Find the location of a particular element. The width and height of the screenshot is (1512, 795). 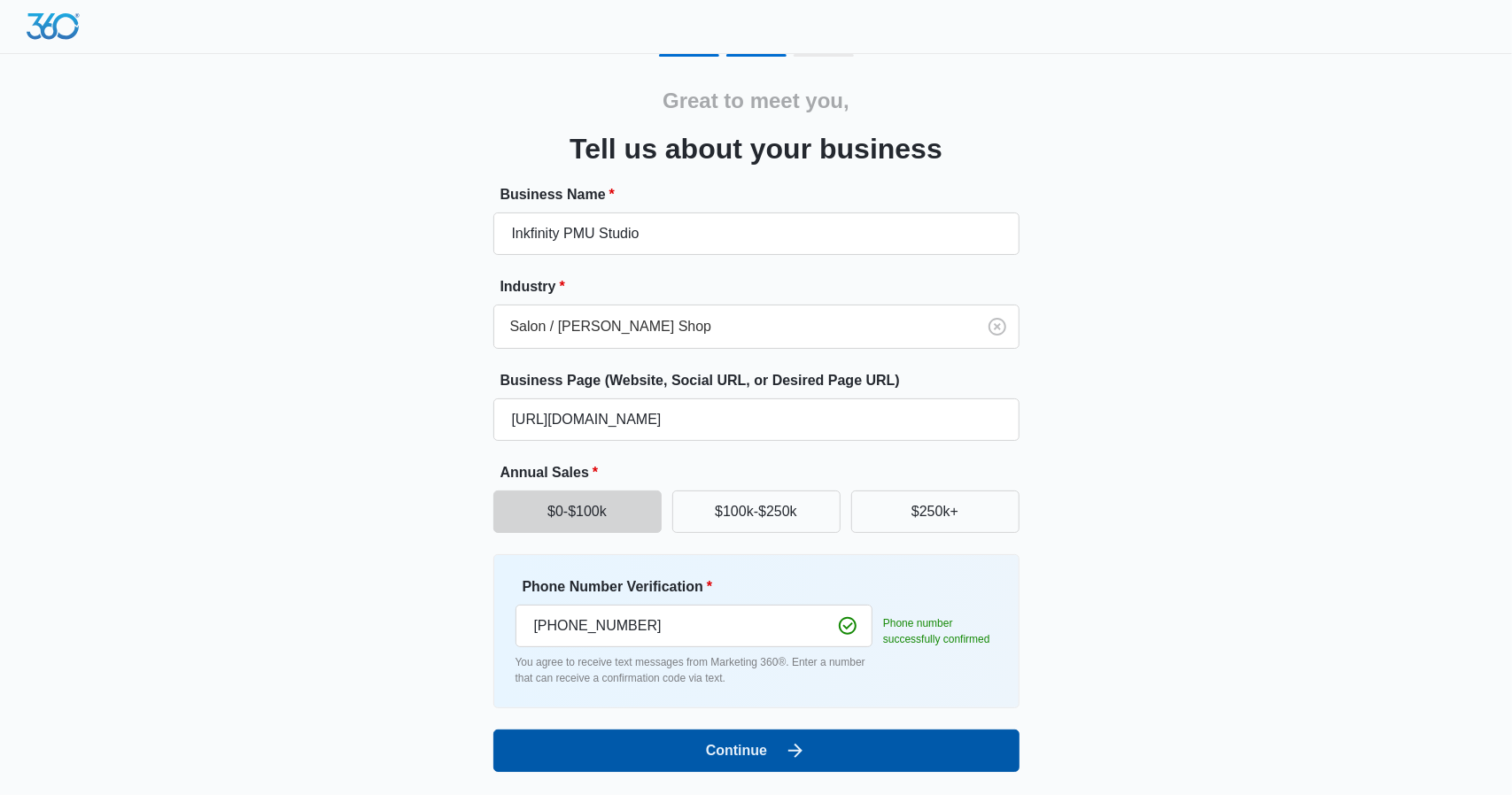

label: Annual Sales is located at coordinates (763, 473).